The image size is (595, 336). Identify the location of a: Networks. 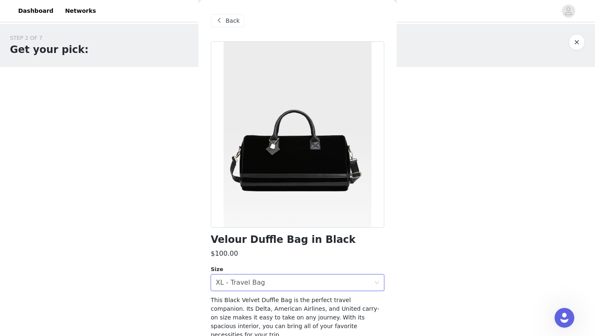
(80, 11).